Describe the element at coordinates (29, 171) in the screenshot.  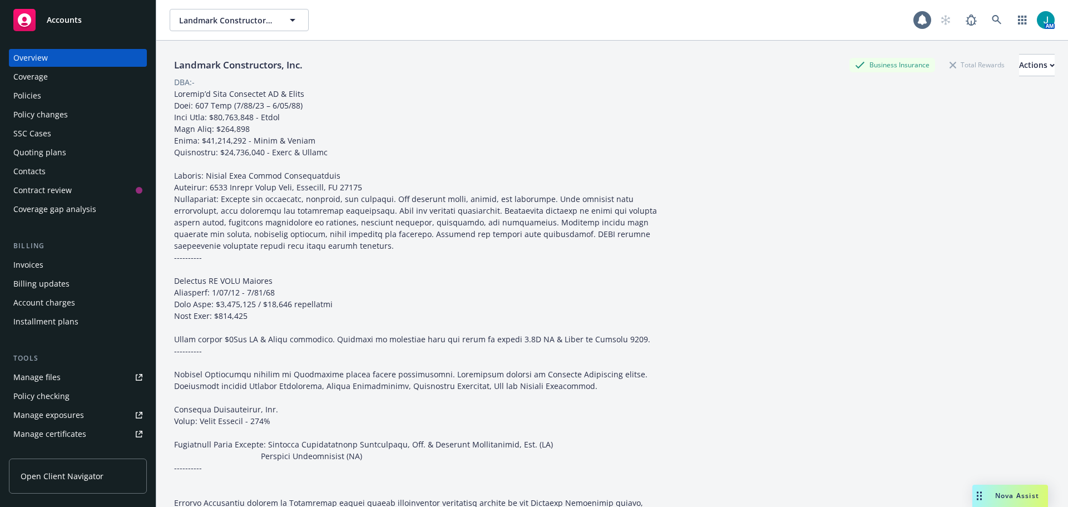
I see `div: Contacts` at that location.